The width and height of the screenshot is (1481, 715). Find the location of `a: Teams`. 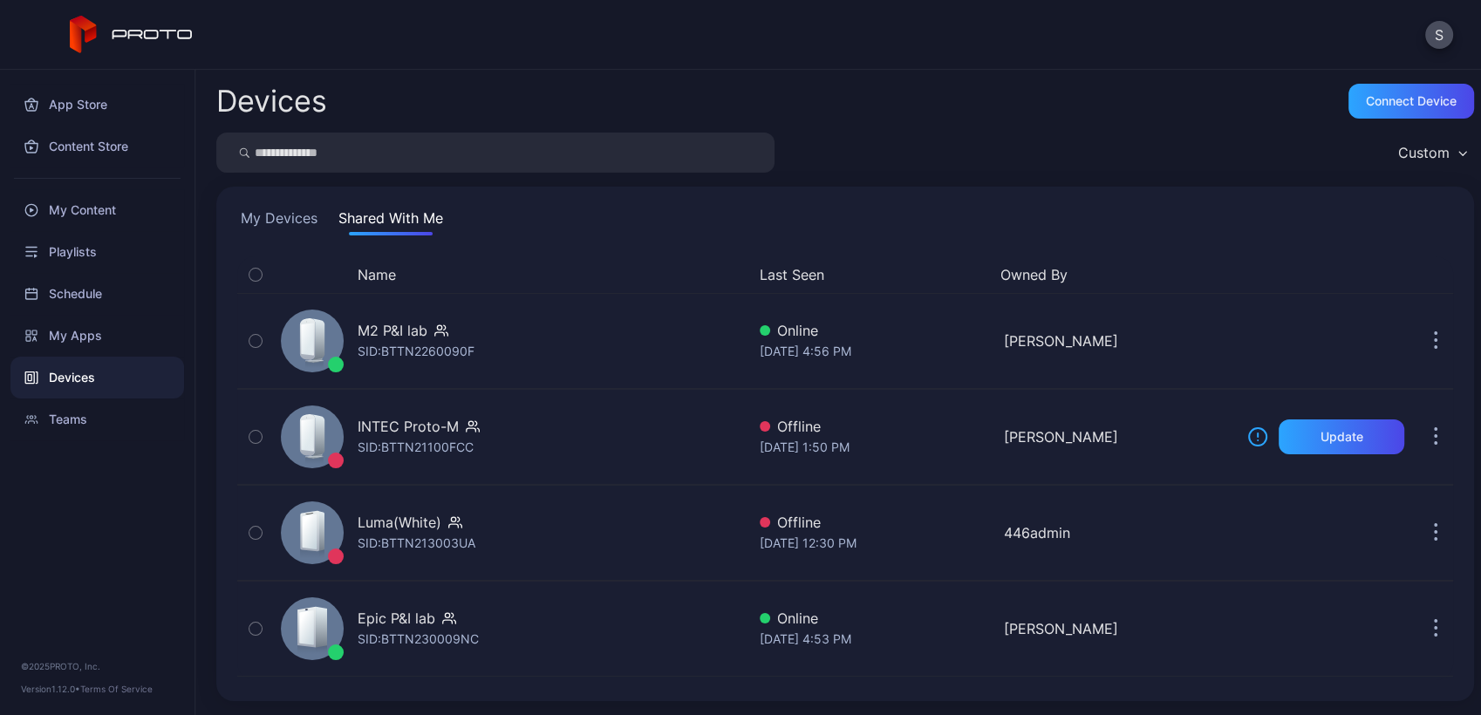

a: Teams is located at coordinates (97, 420).